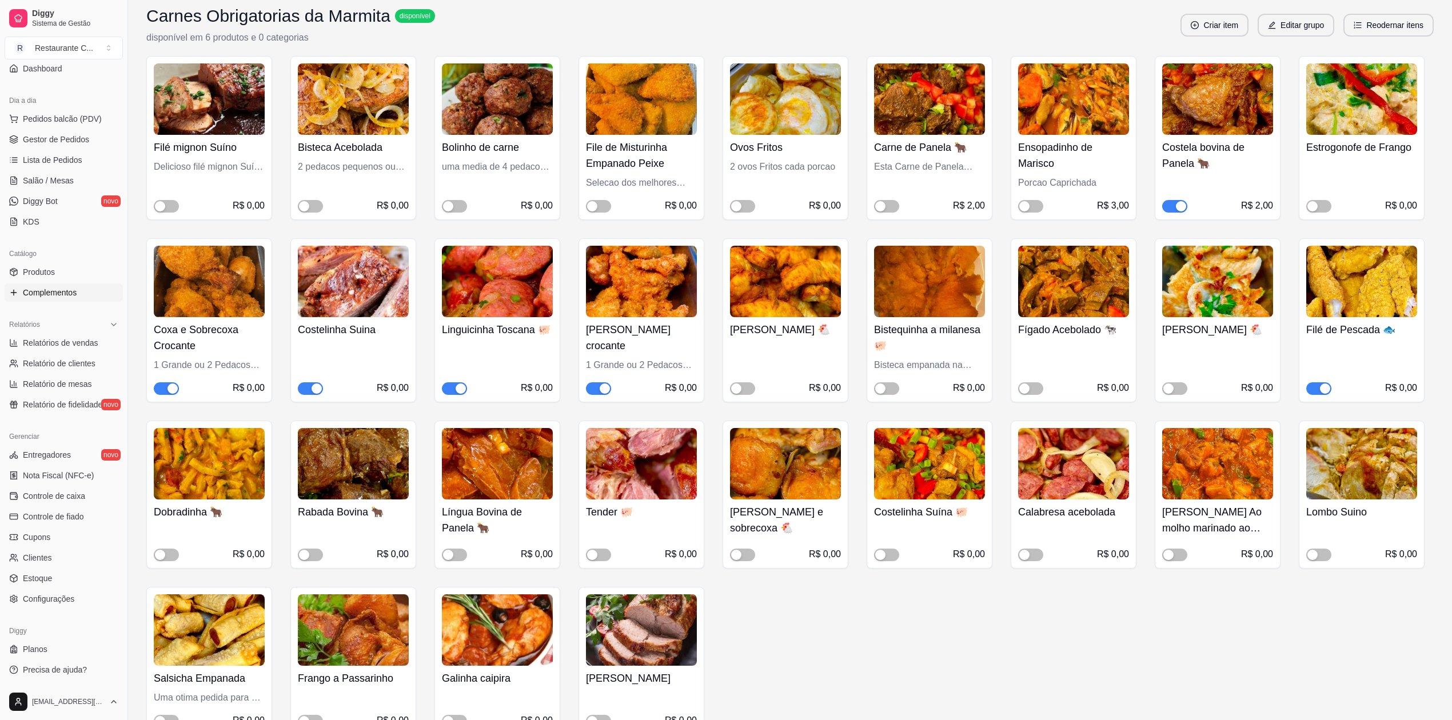 The image size is (1452, 720). I want to click on a: Relatório de fidelidadenovo, so click(63, 405).